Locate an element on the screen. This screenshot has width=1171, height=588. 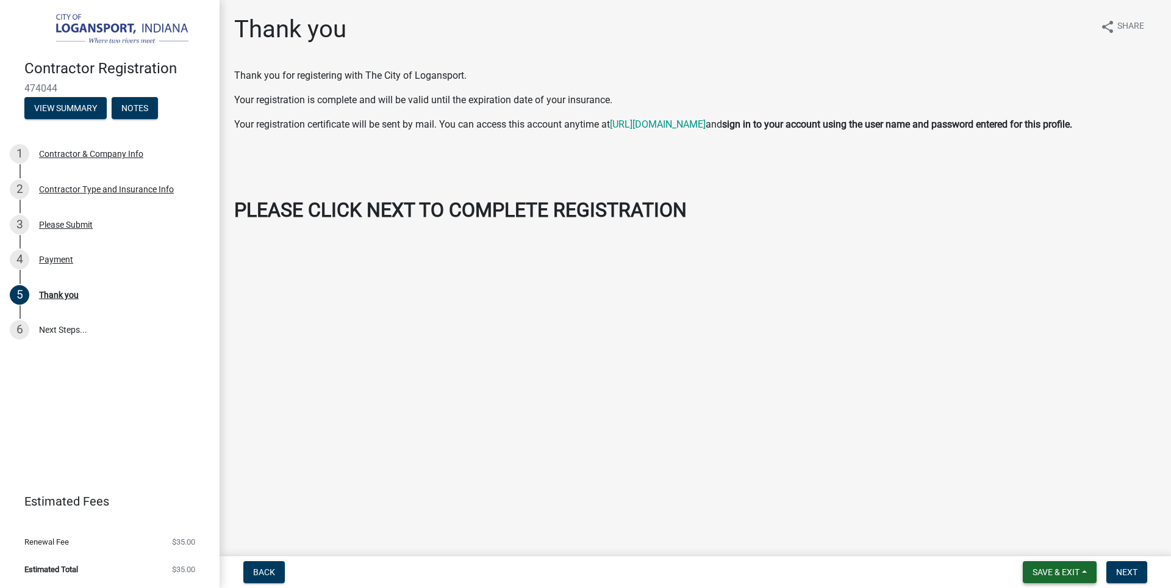
div: Contractor & Company Info is located at coordinates (91, 154).